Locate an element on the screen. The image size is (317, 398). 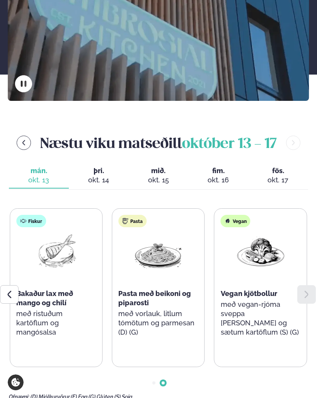
img: Fish.png is located at coordinates (56, 251).